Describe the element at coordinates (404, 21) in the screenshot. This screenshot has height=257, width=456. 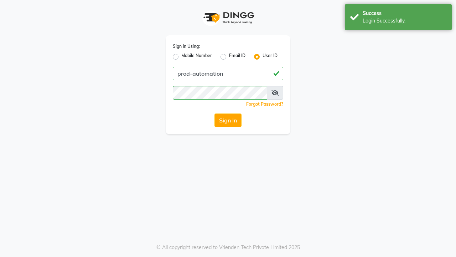
I see `div: Login Successfully.` at that location.